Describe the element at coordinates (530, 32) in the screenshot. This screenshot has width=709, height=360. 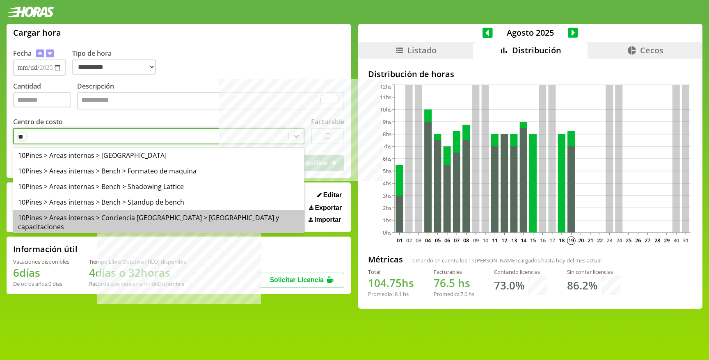
I see `span: Agosto 2025` at that location.